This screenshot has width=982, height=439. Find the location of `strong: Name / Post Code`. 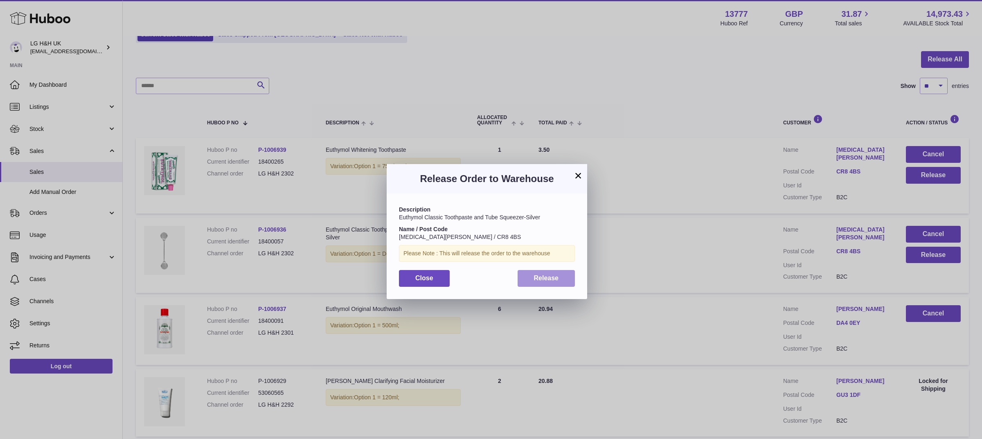

strong: Name / Post Code is located at coordinates (423, 229).